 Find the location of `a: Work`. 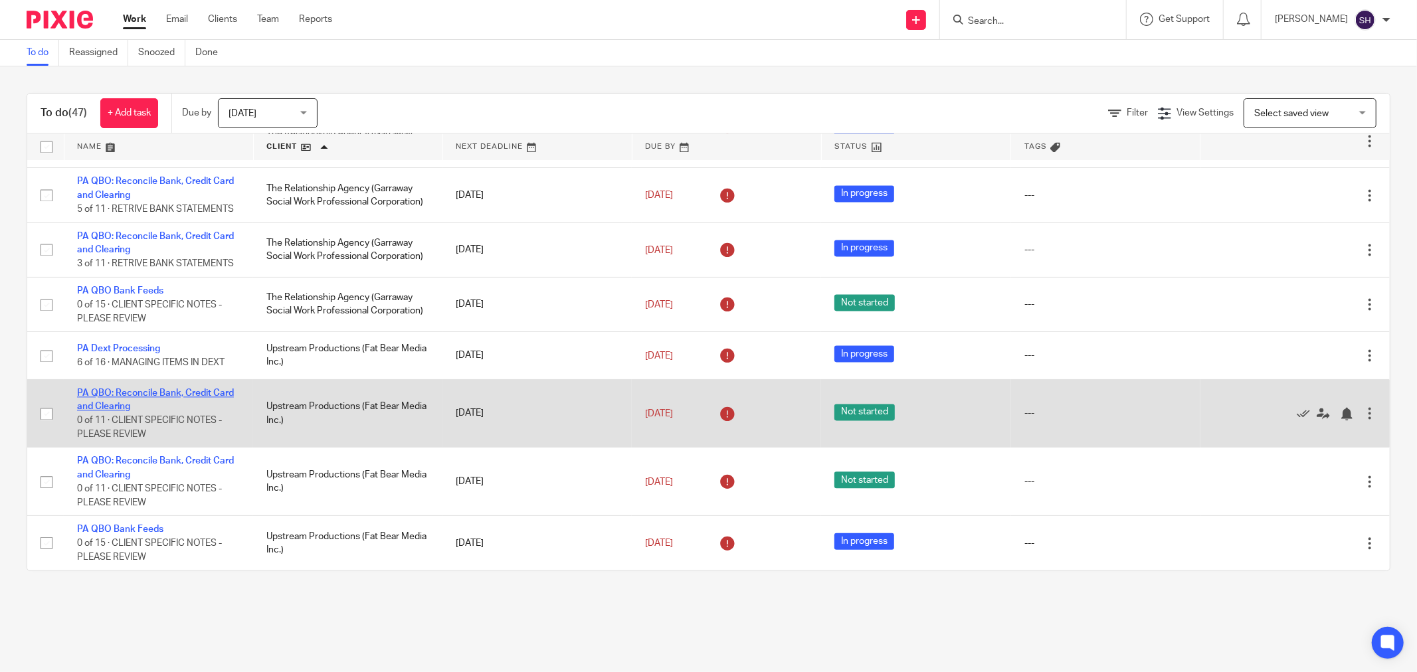

a: Work is located at coordinates (134, 19).